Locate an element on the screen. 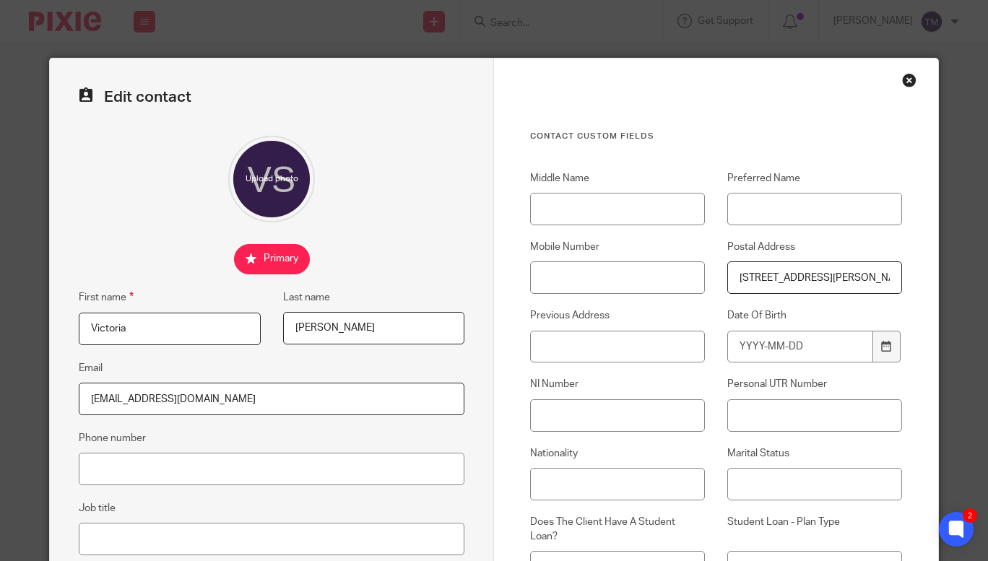  label: Phone number is located at coordinates (112, 438).